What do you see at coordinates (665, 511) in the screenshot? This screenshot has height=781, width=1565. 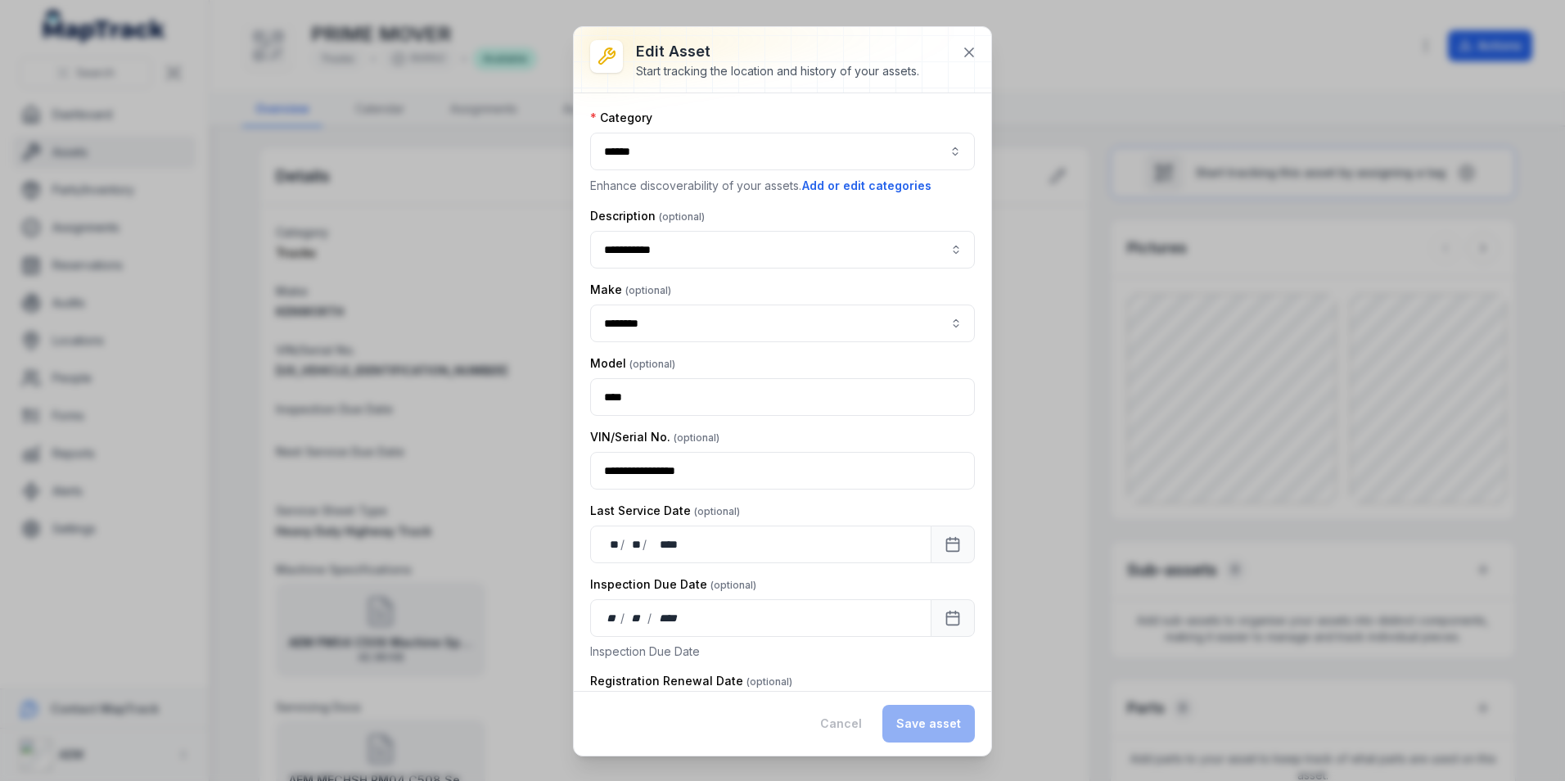 I see `label: Last Service Date` at bounding box center [665, 511].